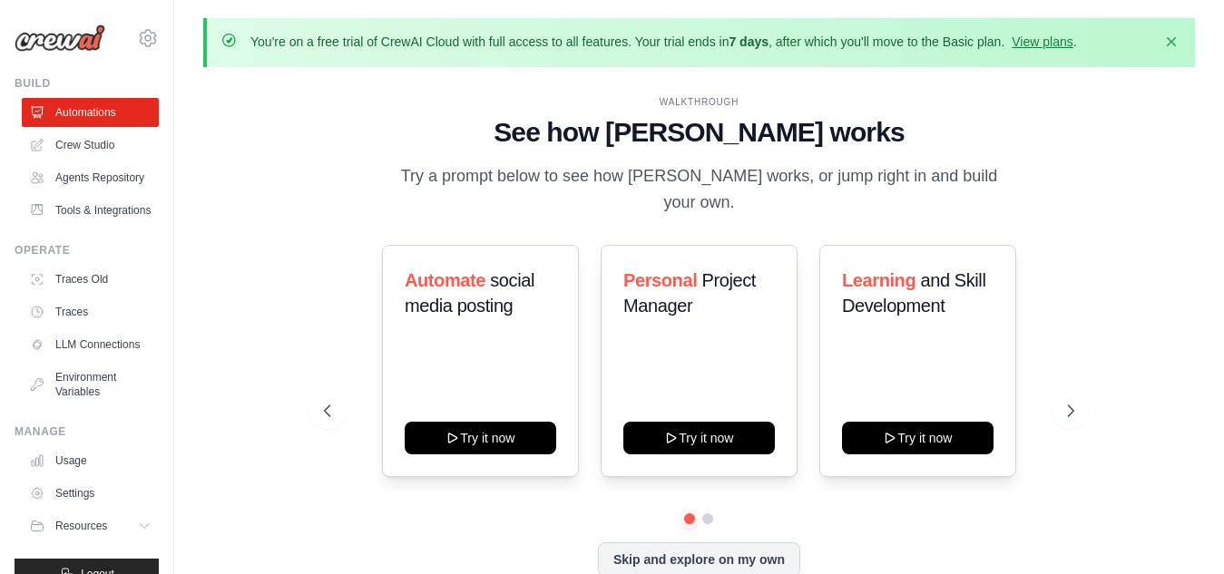 The width and height of the screenshot is (1224, 574). What do you see at coordinates (90, 312) in the screenshot?
I see `a: Traces` at bounding box center [90, 312].